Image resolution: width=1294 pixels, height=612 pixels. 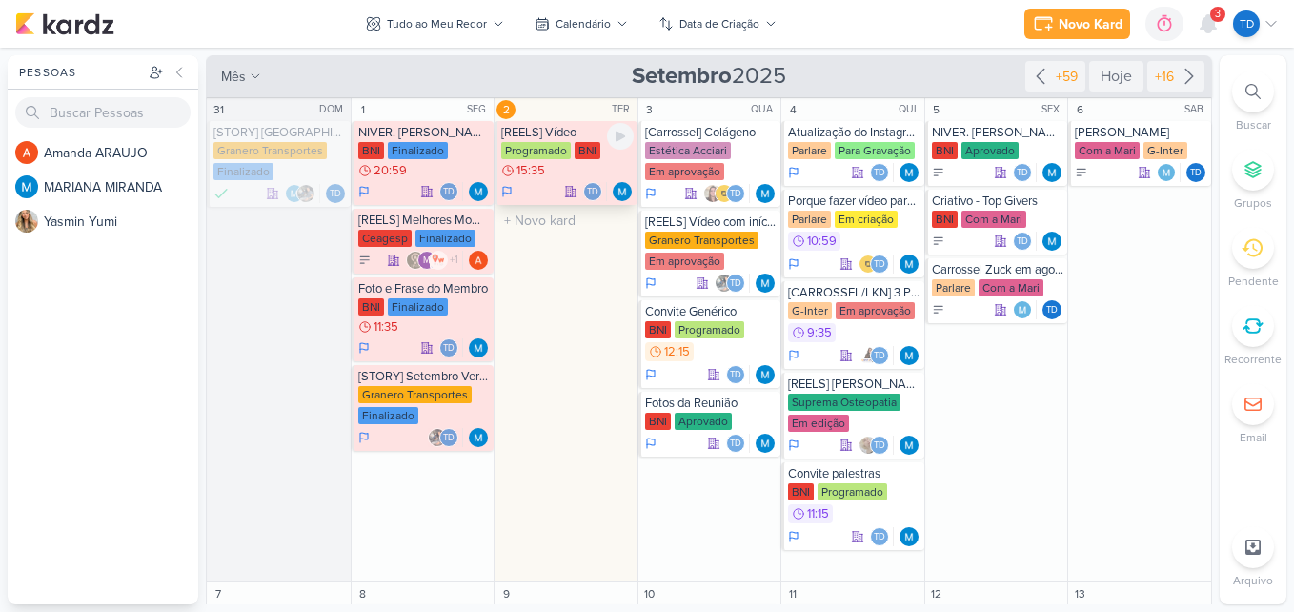 I want to click on img: ow se liga, so click(x=438, y=260).